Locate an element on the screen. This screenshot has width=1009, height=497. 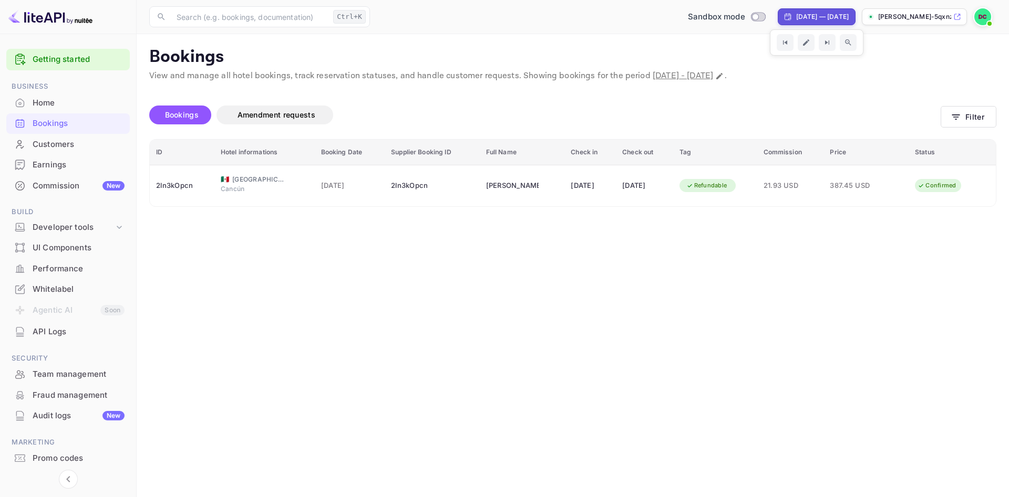
th: Price is located at coordinates (866, 152).